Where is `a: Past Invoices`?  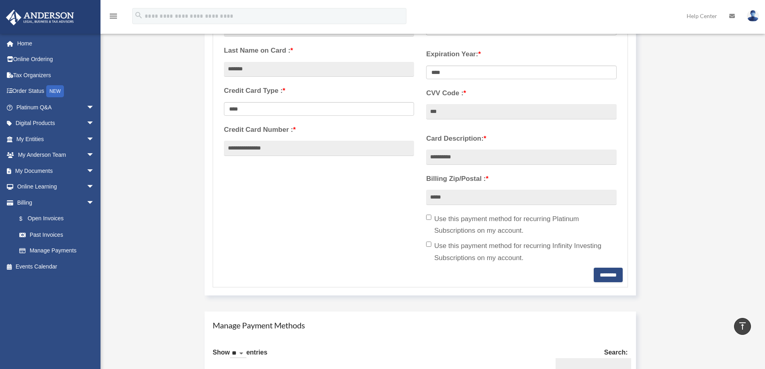
a: Past Invoices is located at coordinates (59, 235).